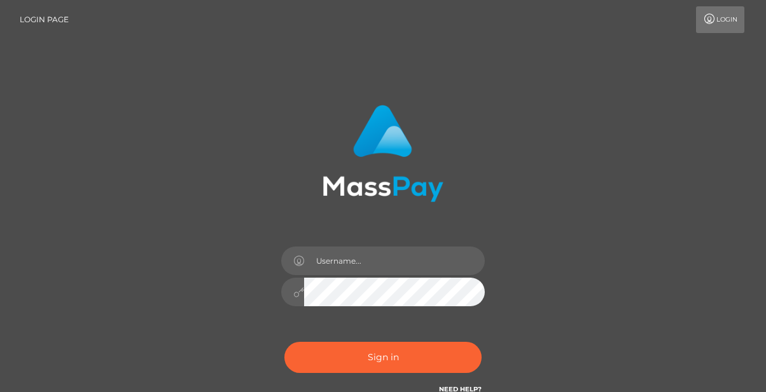 The image size is (766, 392). Describe the element at coordinates (44, 20) in the screenshot. I see `a: Login Page` at that location.